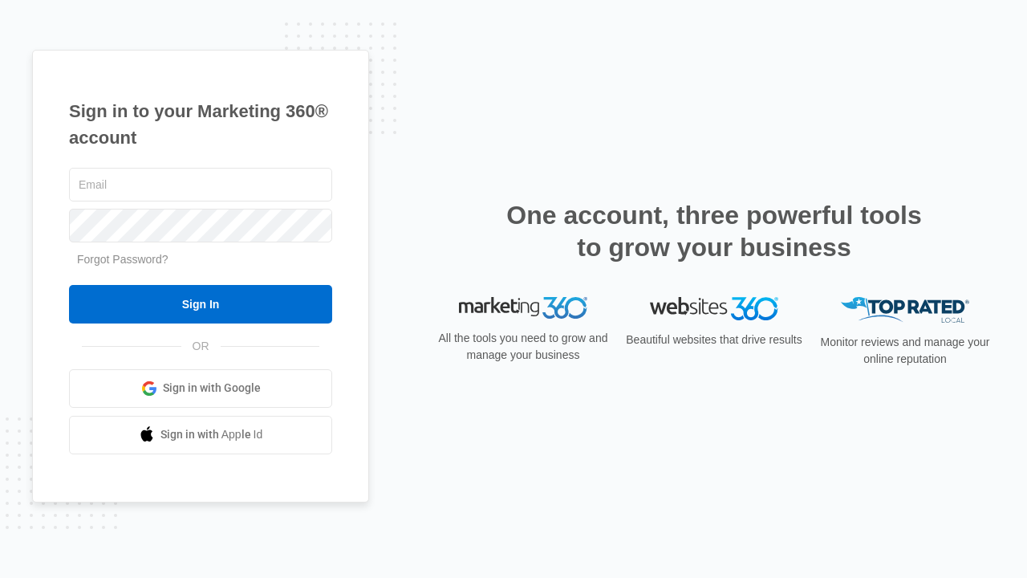  I want to click on p: Beautiful websites that drive results, so click(714, 339).